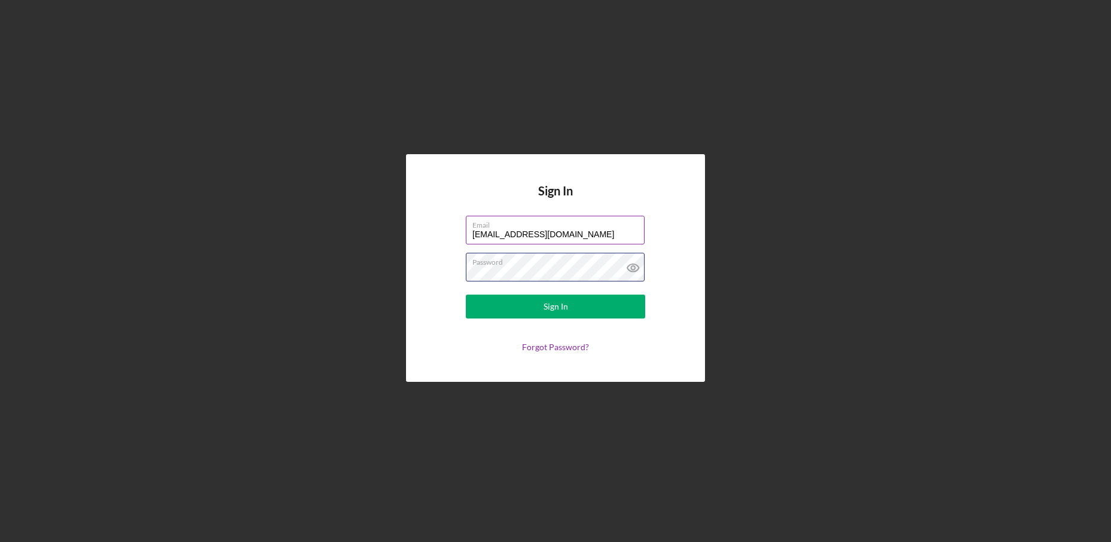 This screenshot has width=1111, height=542. What do you see at coordinates (559, 260) in the screenshot?
I see `label: Password` at bounding box center [559, 260].